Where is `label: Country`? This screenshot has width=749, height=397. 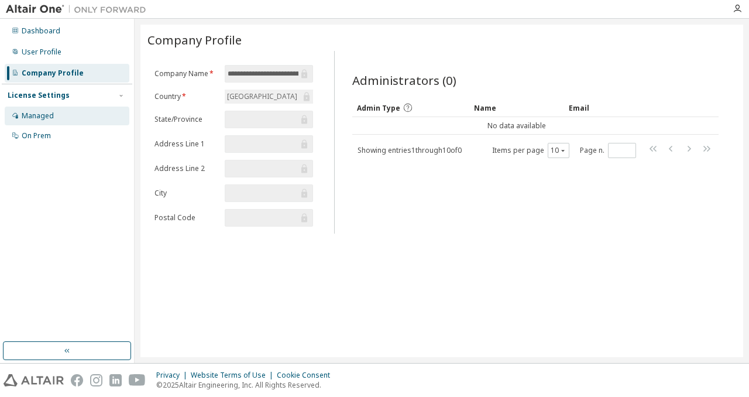
label: Country is located at coordinates (186, 97).